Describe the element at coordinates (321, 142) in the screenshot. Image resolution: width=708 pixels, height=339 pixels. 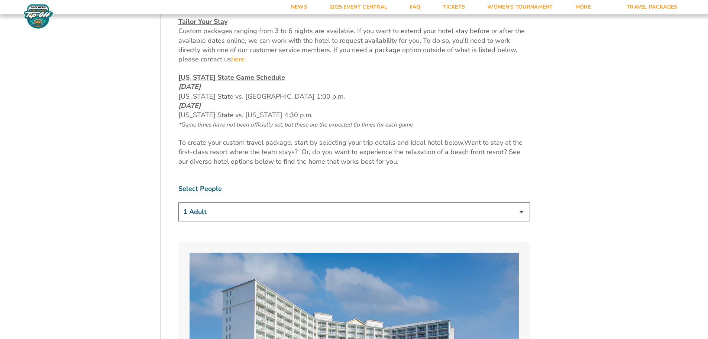
I see `span: To create your custom travel package, start by selecting your trip details and ideal hotel below.` at that location.